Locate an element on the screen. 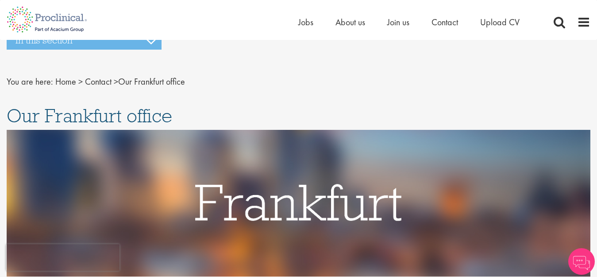 The image size is (597, 277). a: Join us is located at coordinates (398, 22).